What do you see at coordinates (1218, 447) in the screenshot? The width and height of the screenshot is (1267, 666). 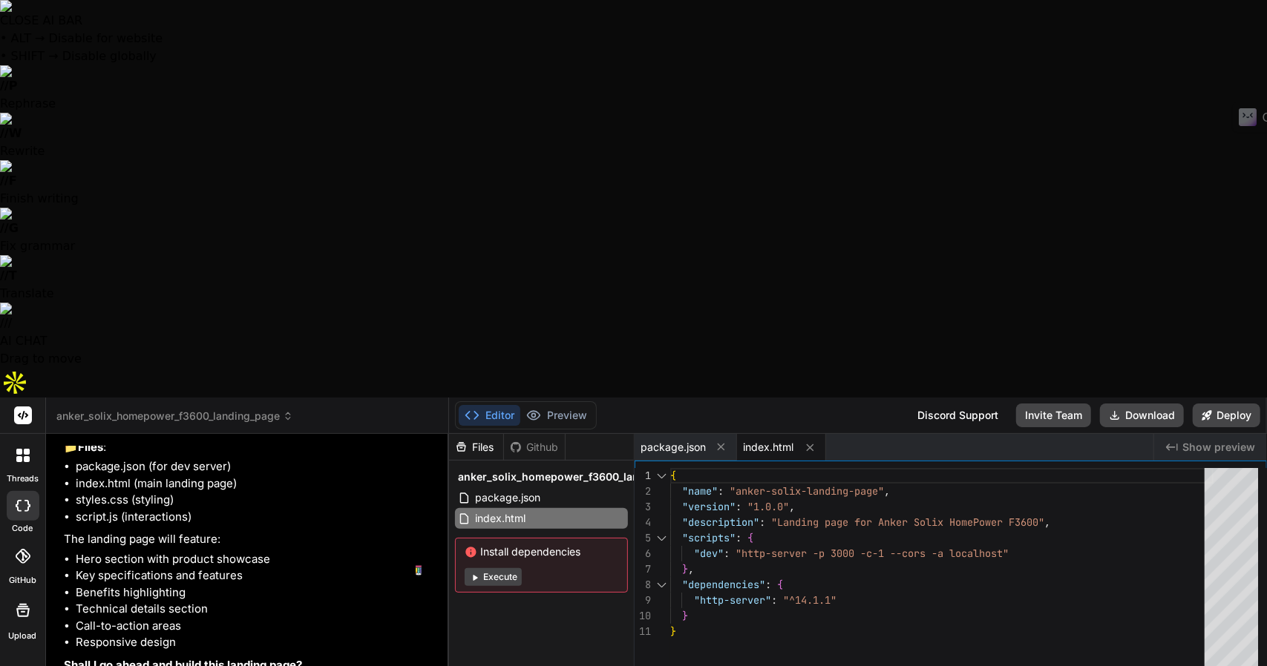 I see `span: Show preview` at bounding box center [1218, 447].